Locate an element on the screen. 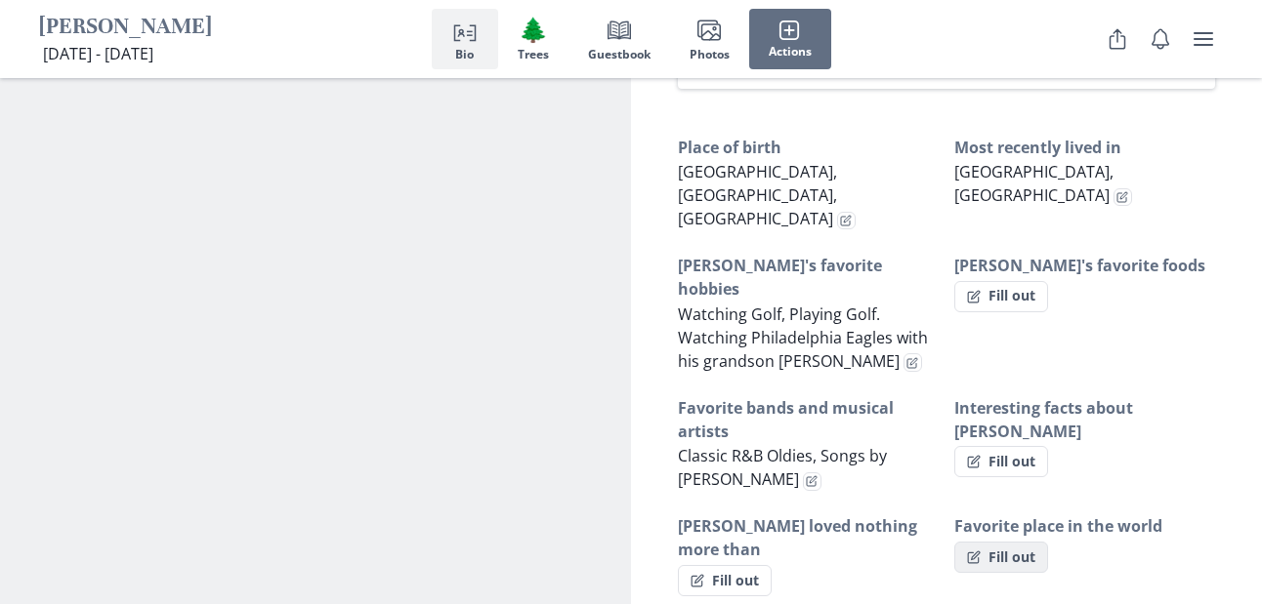 This screenshot has height=604, width=1262. h3: Favorite place in the world is located at coordinates (1084, 526).